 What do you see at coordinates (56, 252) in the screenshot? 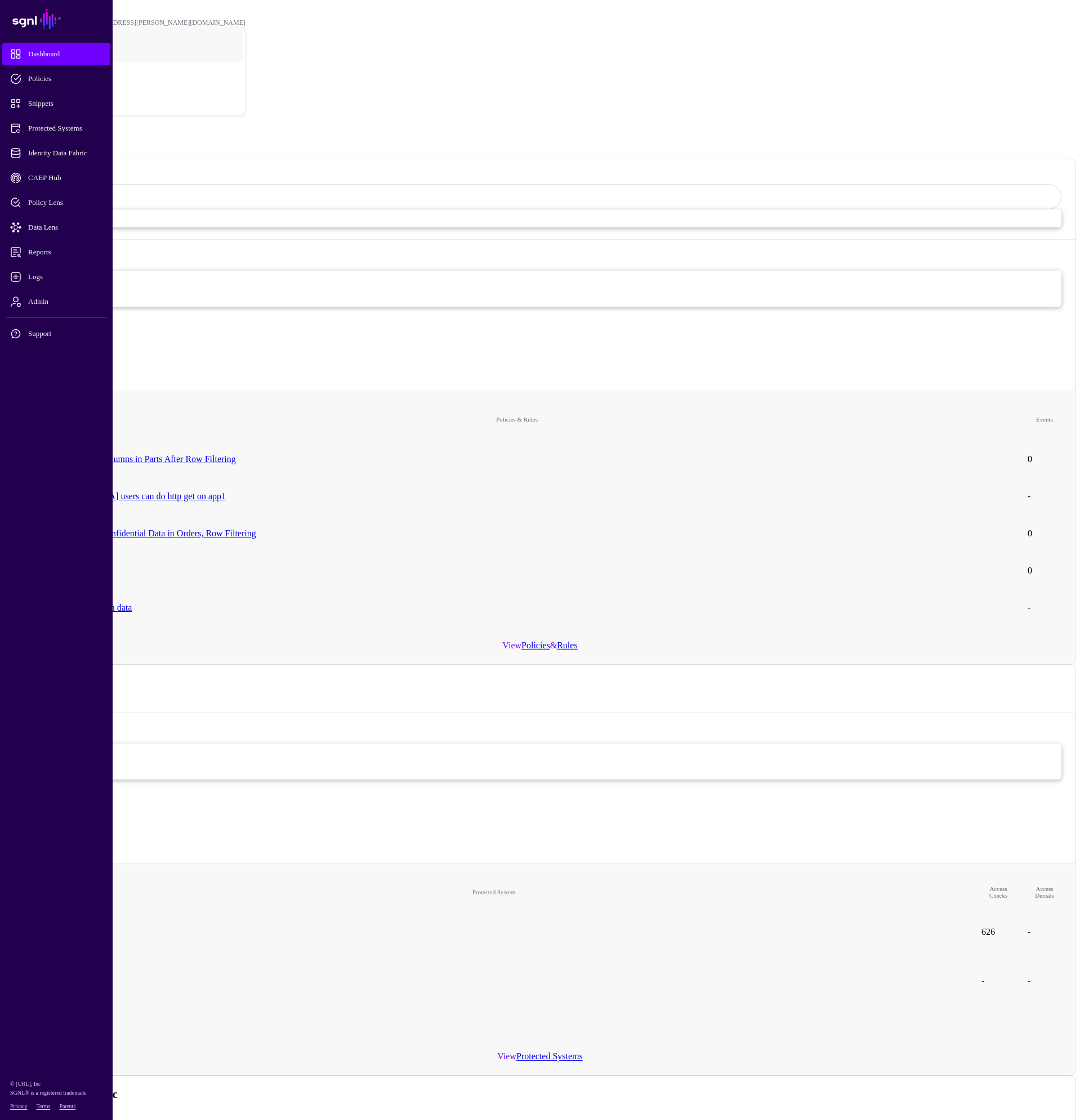
I see `a: Reports` at bounding box center [56, 252].